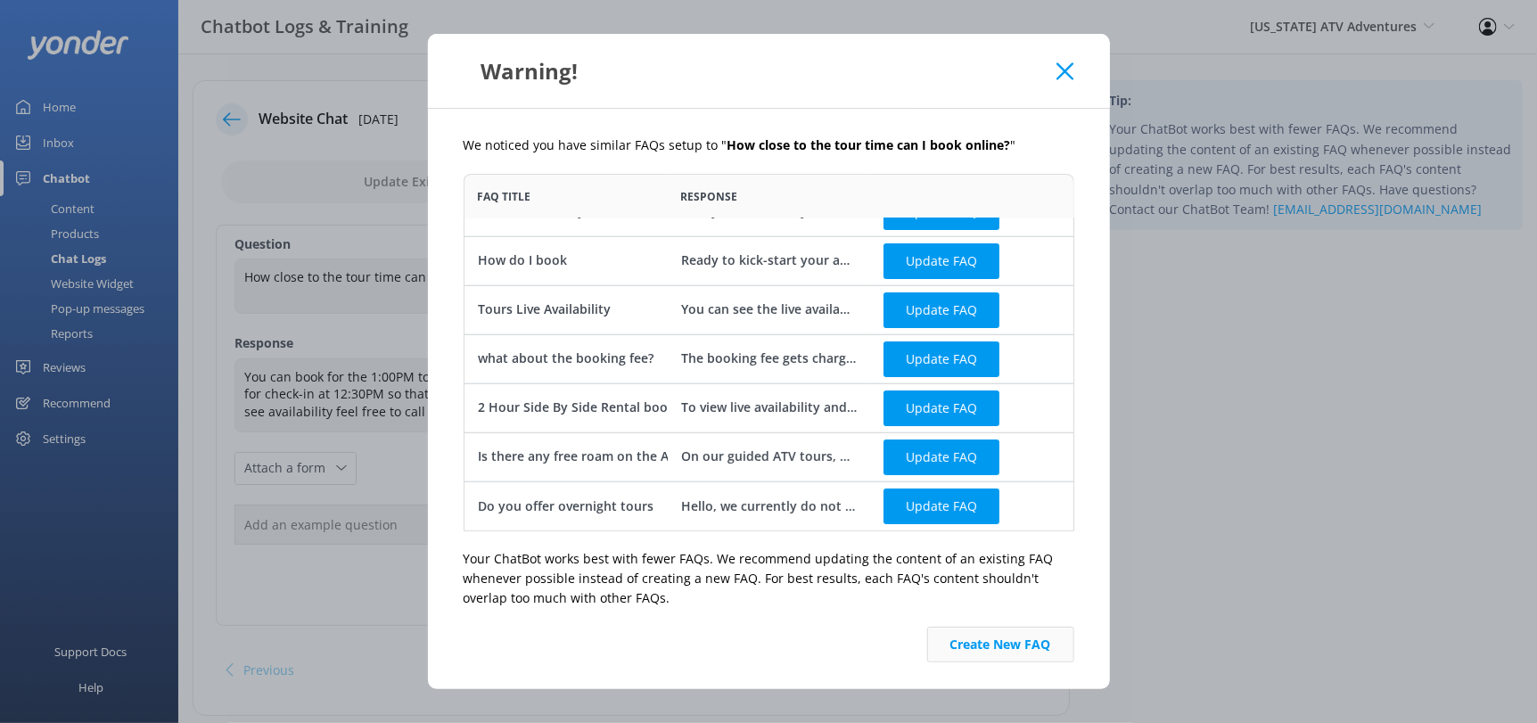 The image size is (1537, 723). What do you see at coordinates (768, 578) in the screenshot?
I see `p: Your ChatBot works best with fewer FAQs. We recommend updating the content of an existing FAQ whe...` at bounding box center [768, 578].